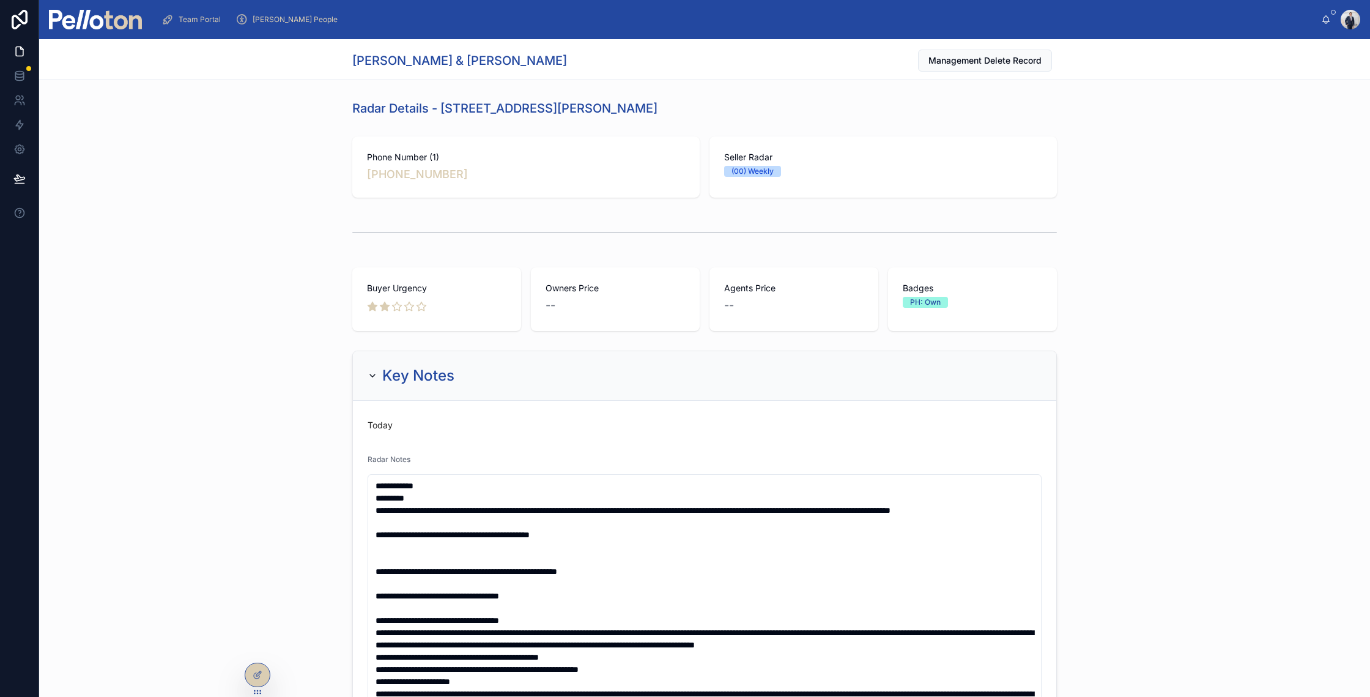 The width and height of the screenshot is (1370, 697). What do you see at coordinates (199, 20) in the screenshot?
I see `span: Team Portal` at bounding box center [199, 20].